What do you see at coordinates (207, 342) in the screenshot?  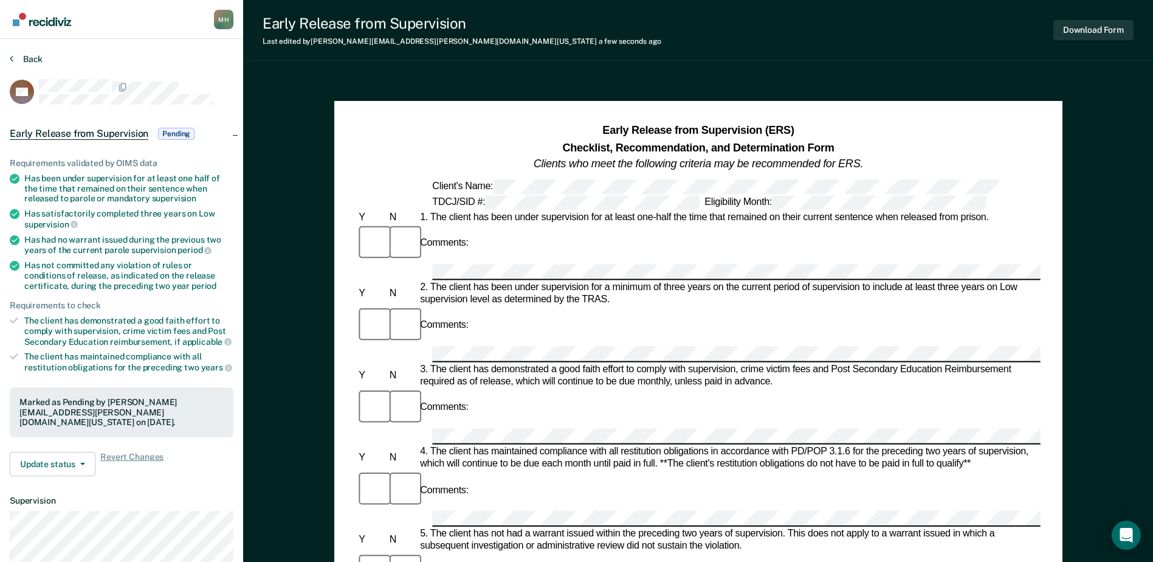 I see `span: applicable` at bounding box center [207, 342].